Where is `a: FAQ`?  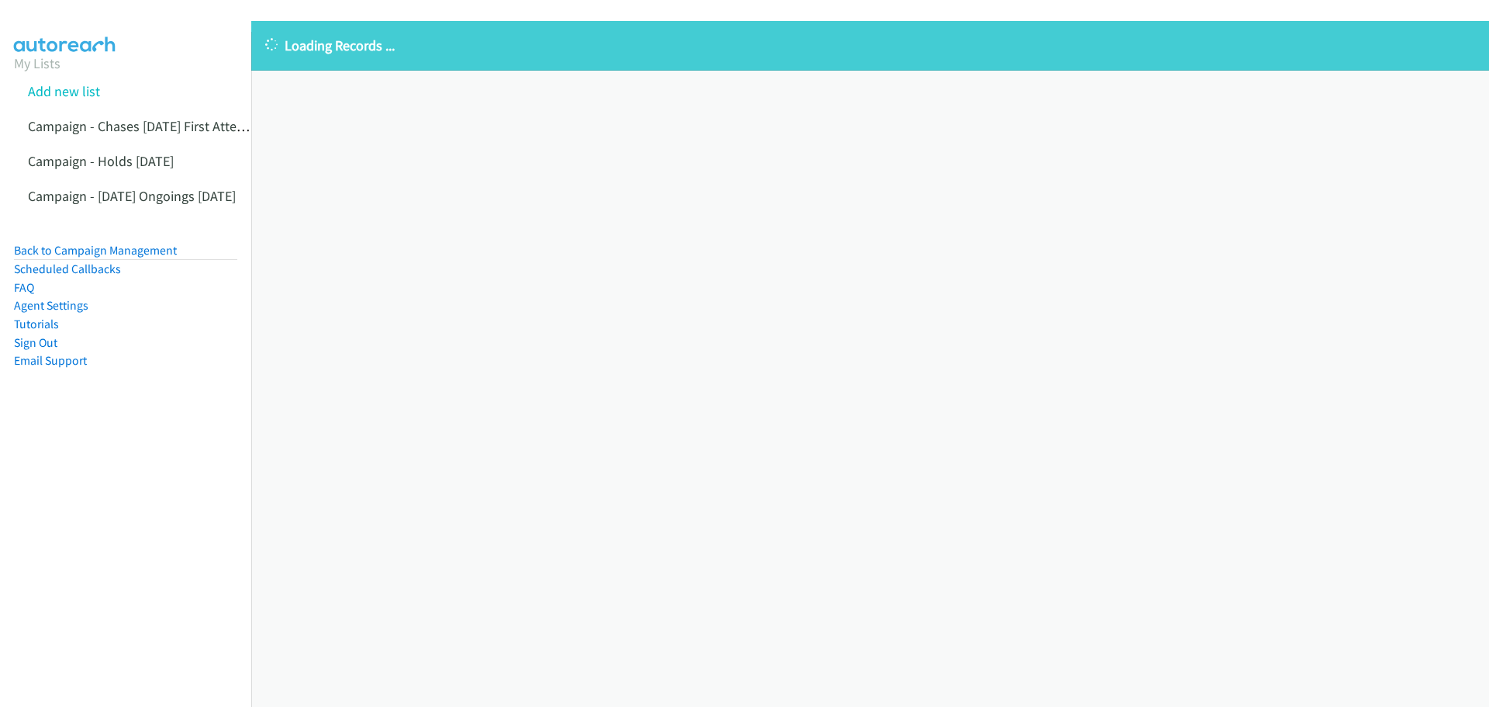 a: FAQ is located at coordinates (24, 287).